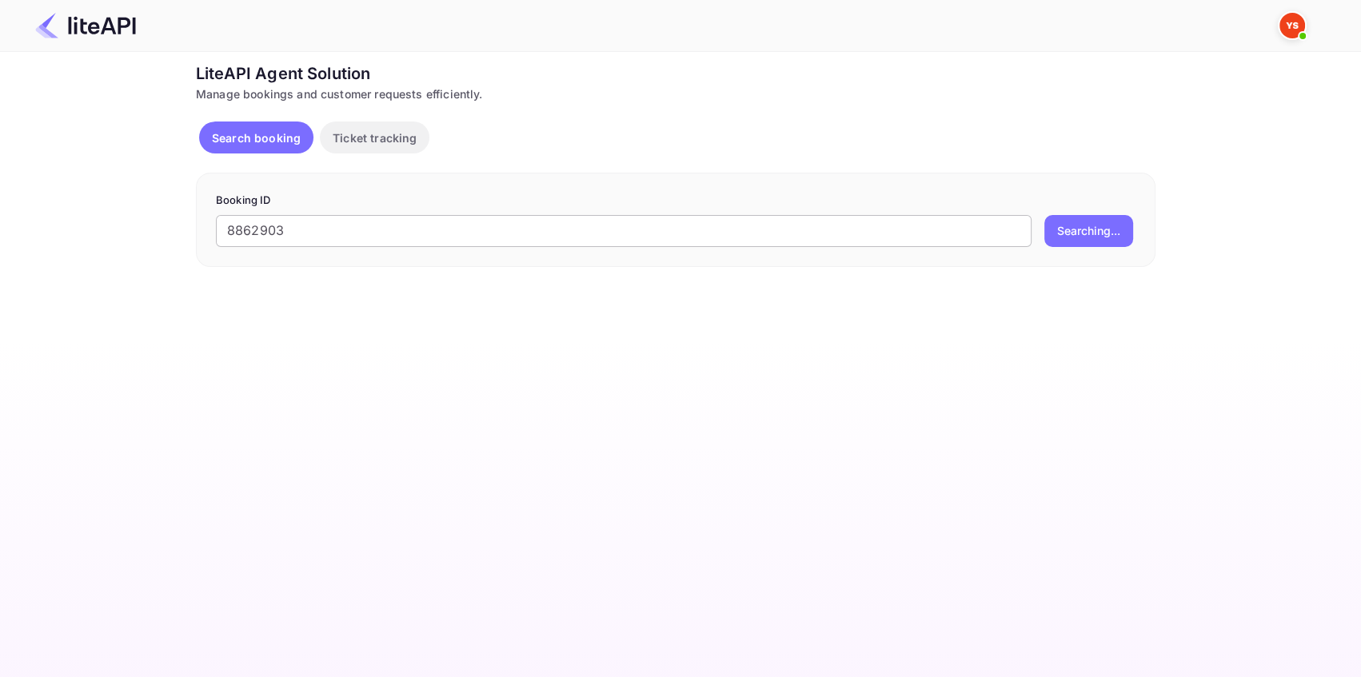  I want to click on input: Enter Booking ID (e.g., 63782194), so click(624, 231).